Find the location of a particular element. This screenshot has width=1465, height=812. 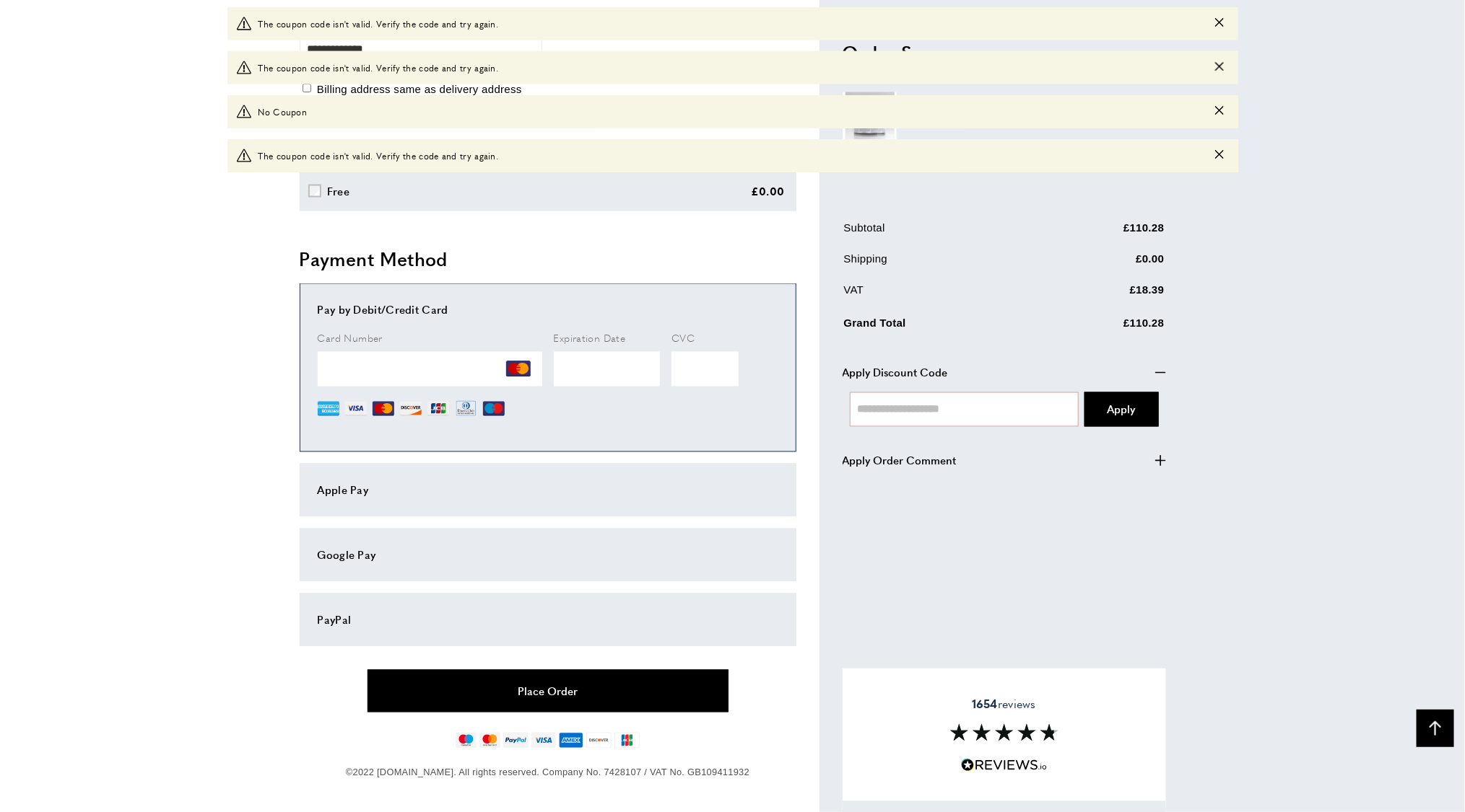

div: PayPal is located at coordinates (548, 621).